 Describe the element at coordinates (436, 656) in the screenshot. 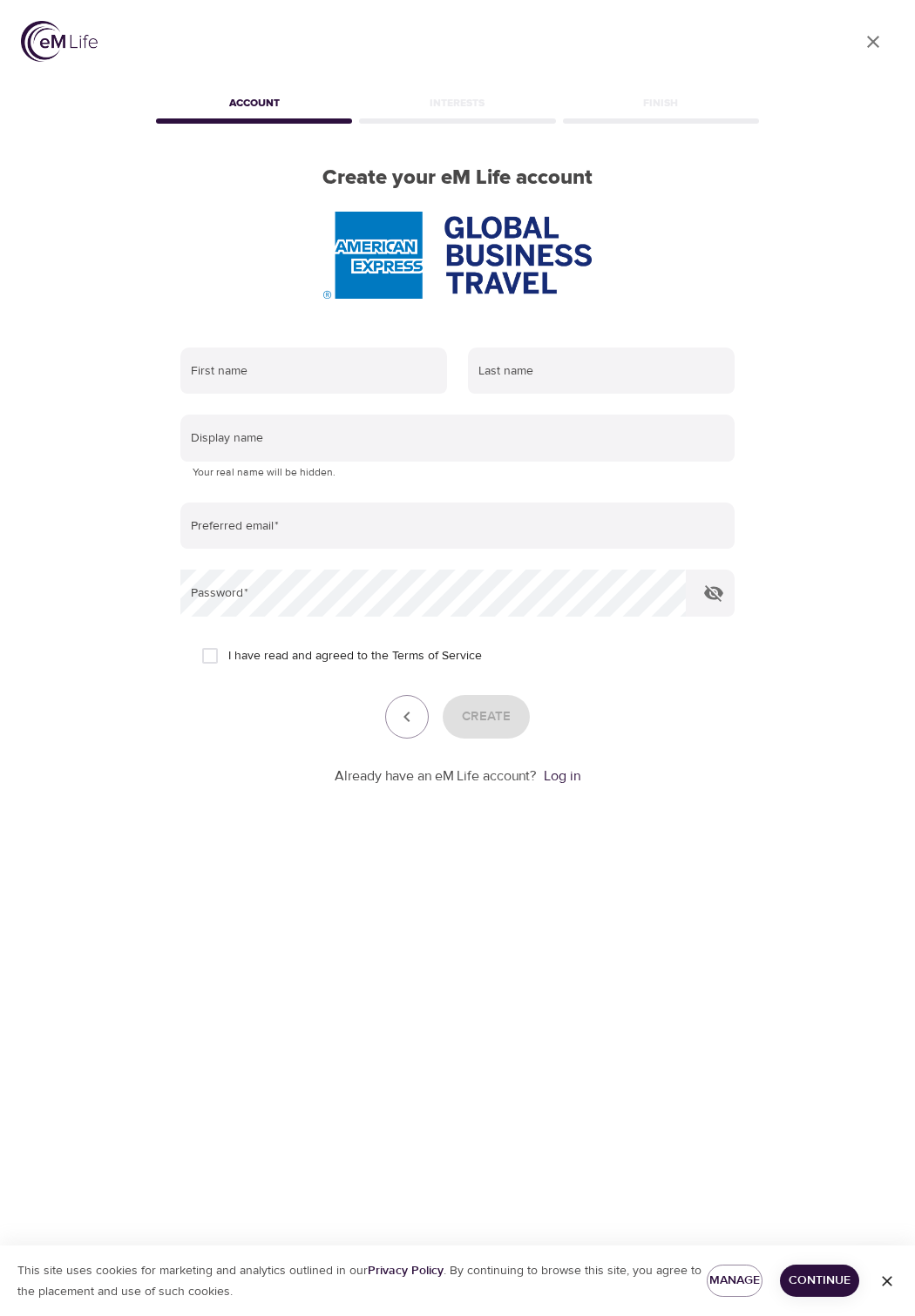

I see `a: Terms of Service` at that location.